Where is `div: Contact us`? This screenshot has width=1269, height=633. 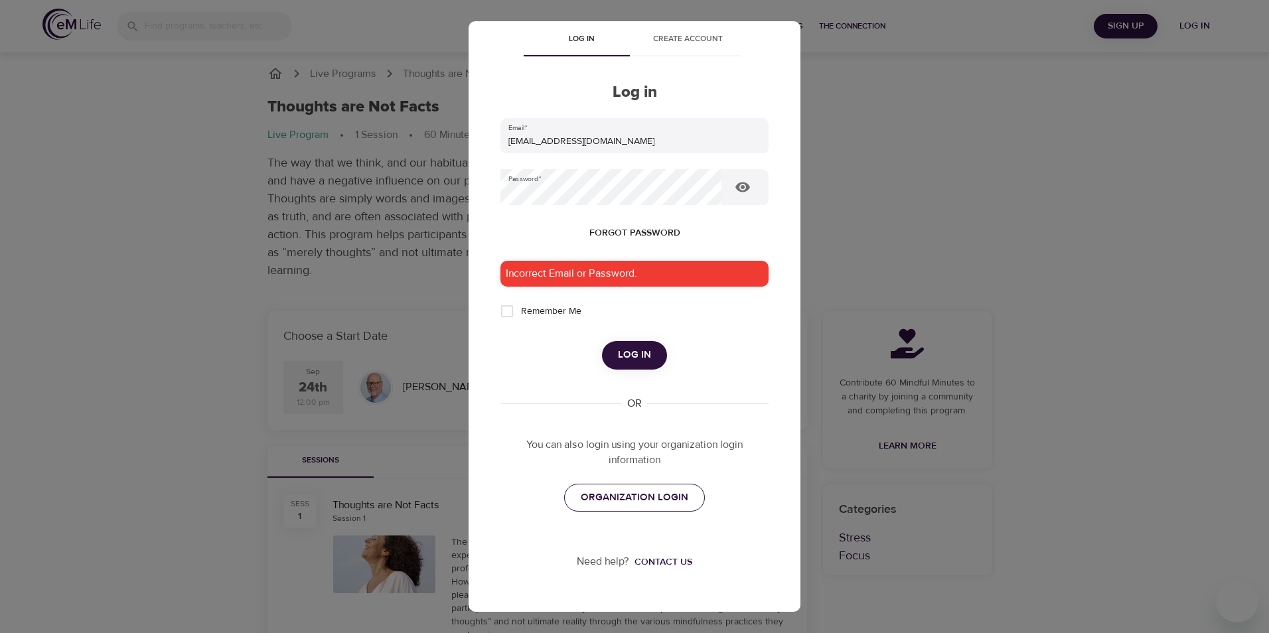 div: Contact us is located at coordinates (663, 562).